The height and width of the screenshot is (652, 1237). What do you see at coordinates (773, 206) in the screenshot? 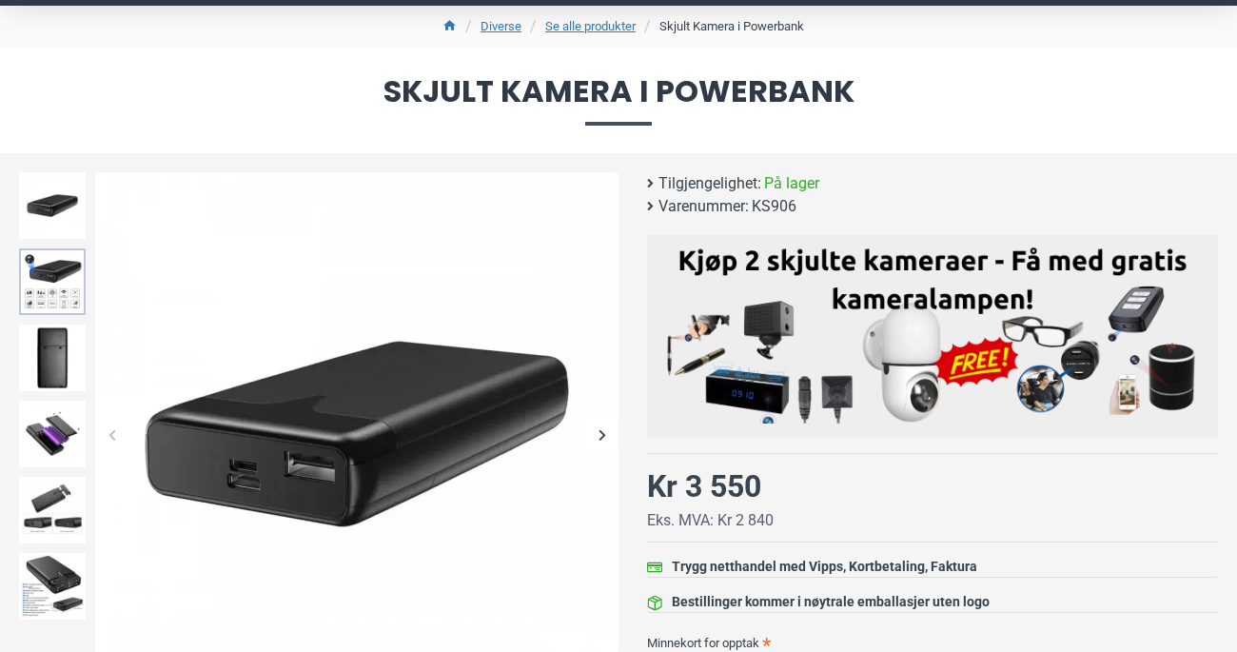
I see `span: KS906` at bounding box center [773, 206].